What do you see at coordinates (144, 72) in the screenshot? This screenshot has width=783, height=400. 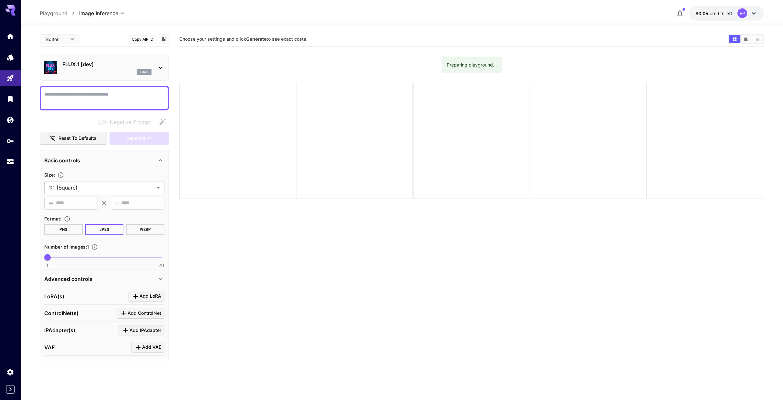 I see `p: flux1d` at bounding box center [144, 72].